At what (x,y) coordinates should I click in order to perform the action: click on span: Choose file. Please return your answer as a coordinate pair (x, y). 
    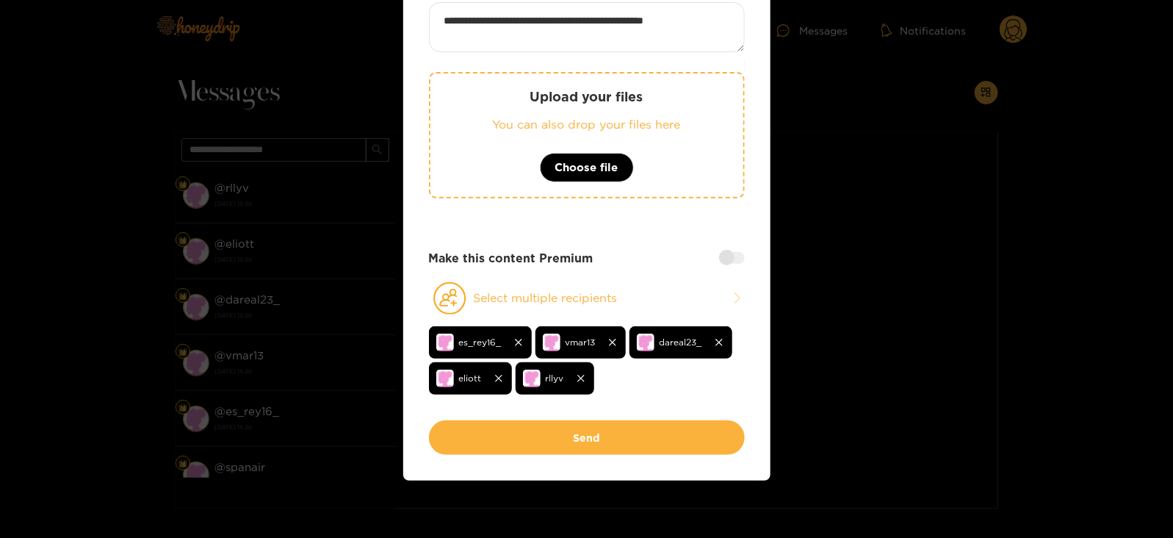
    Looking at the image, I should click on (587, 167).